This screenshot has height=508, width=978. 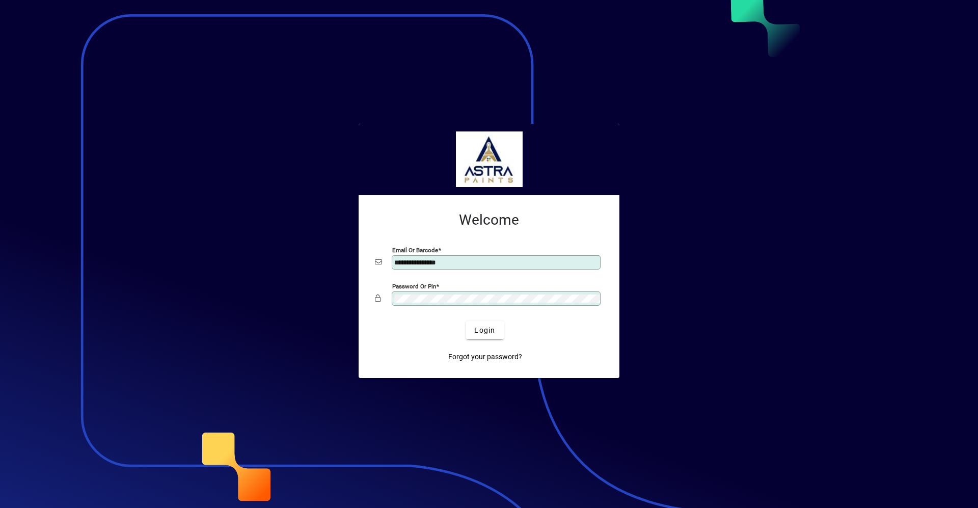 What do you see at coordinates (415, 250) in the screenshot?
I see `mat-label: Email or Barcode` at bounding box center [415, 250].